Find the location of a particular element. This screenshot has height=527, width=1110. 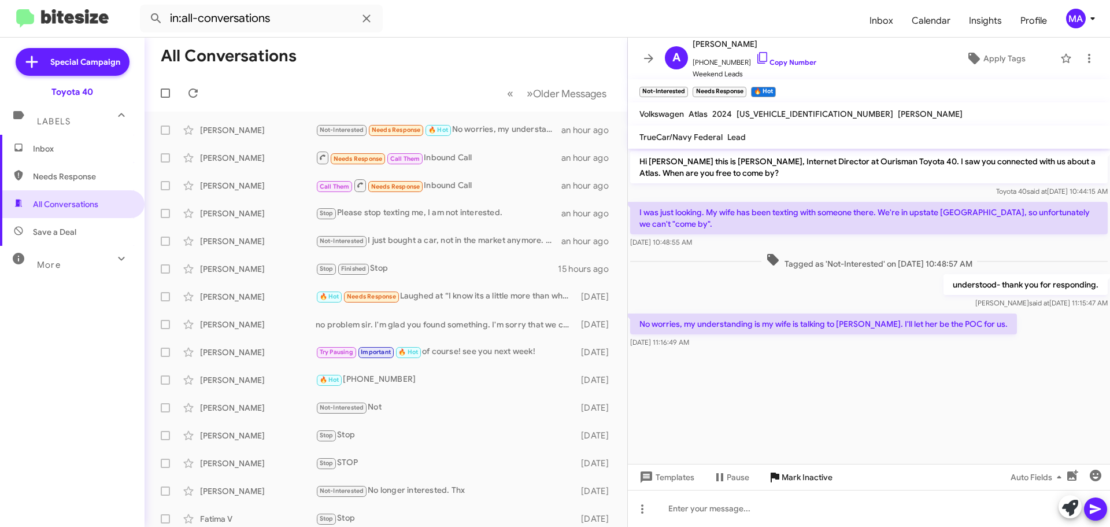

button: Templates is located at coordinates (665, 477).